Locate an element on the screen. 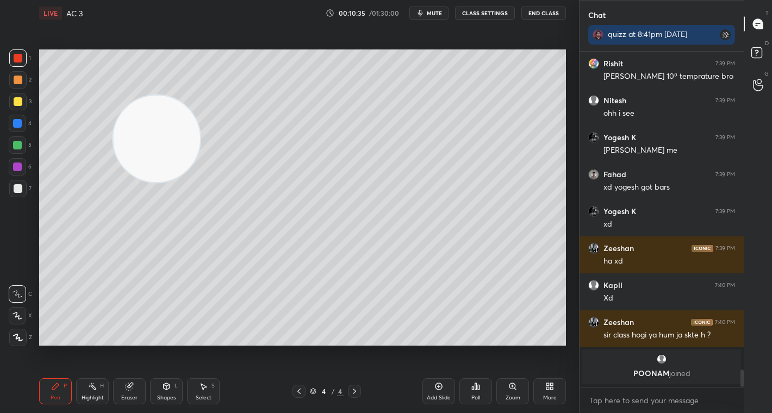 The width and height of the screenshot is (772, 413). div: 1 is located at coordinates (20, 58).